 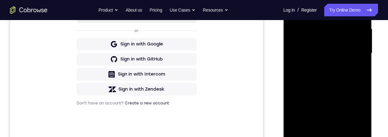 I want to click on p: or, so click(x=126, y=92).